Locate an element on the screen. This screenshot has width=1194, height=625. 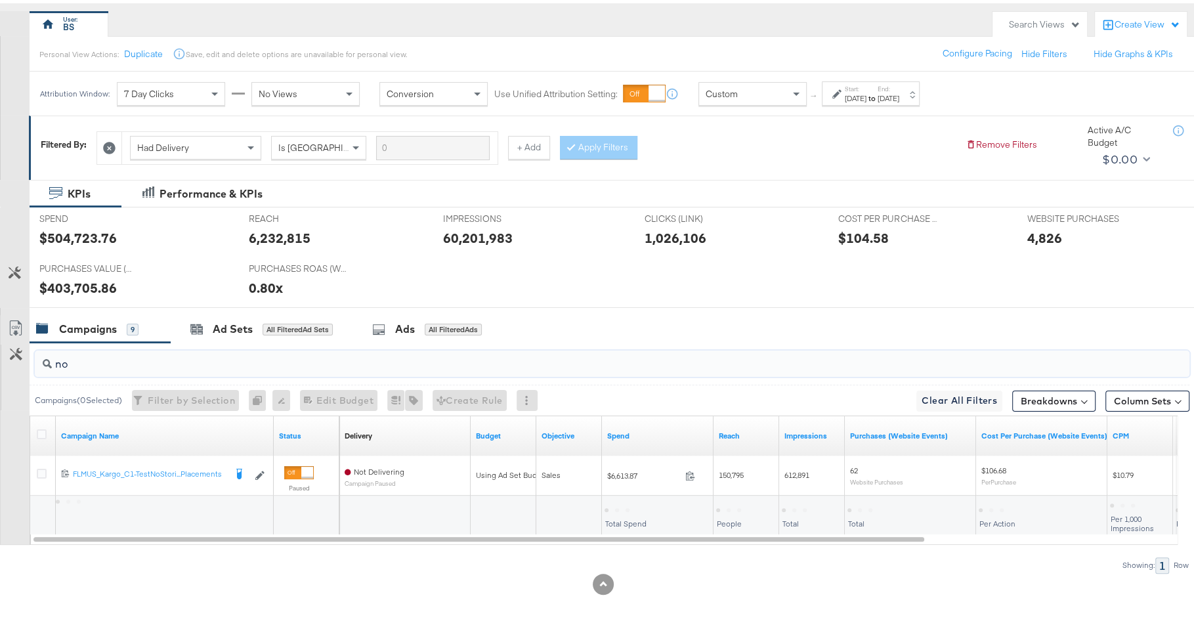
div: KPIs is located at coordinates (79, 190).